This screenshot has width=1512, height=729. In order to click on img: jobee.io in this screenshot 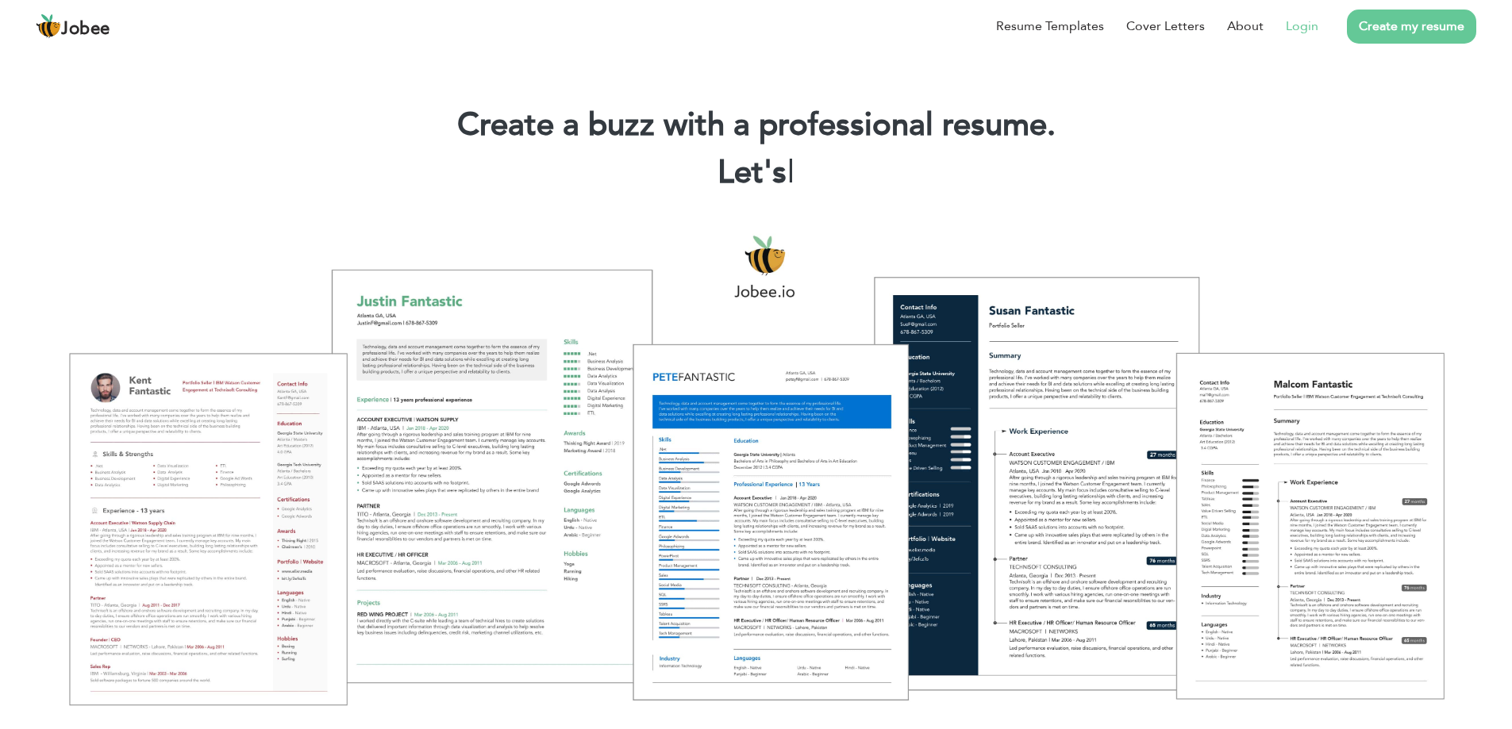, I will do `click(48, 26)`.